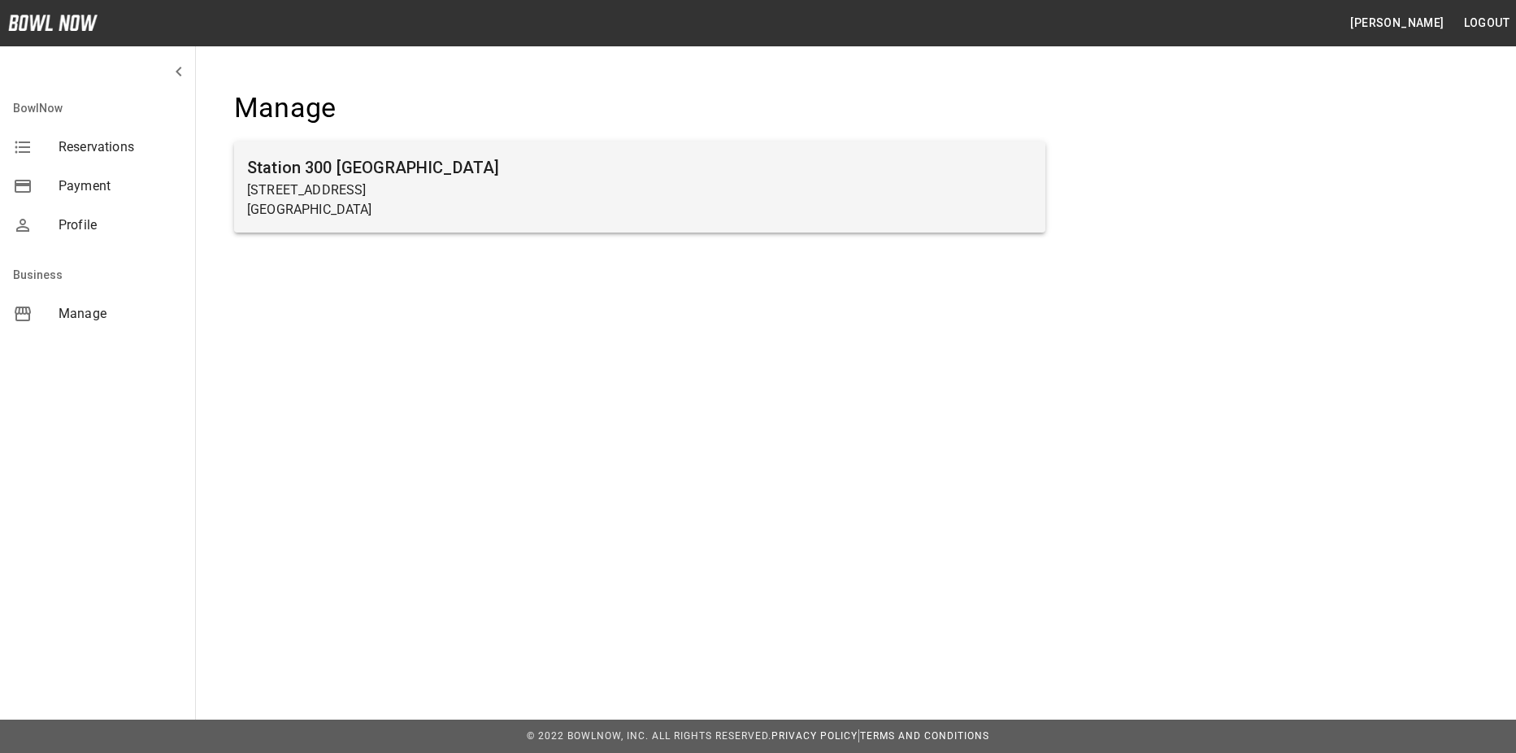 This screenshot has height=753, width=1516. What do you see at coordinates (815, 736) in the screenshot?
I see `a: Privacy Policy` at bounding box center [815, 736].